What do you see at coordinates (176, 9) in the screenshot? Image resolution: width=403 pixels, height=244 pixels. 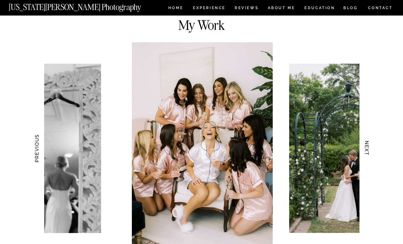 I see `a: HOME` at bounding box center [176, 9].